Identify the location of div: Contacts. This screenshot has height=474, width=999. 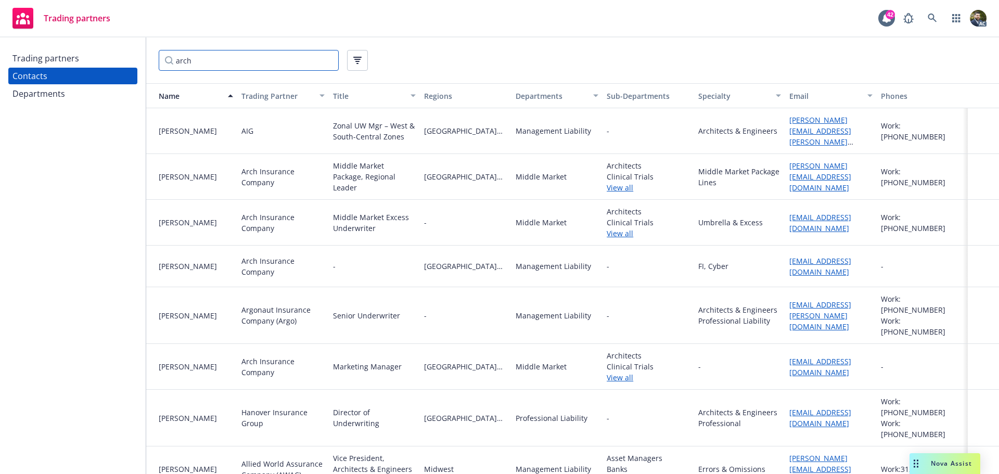
(30, 76).